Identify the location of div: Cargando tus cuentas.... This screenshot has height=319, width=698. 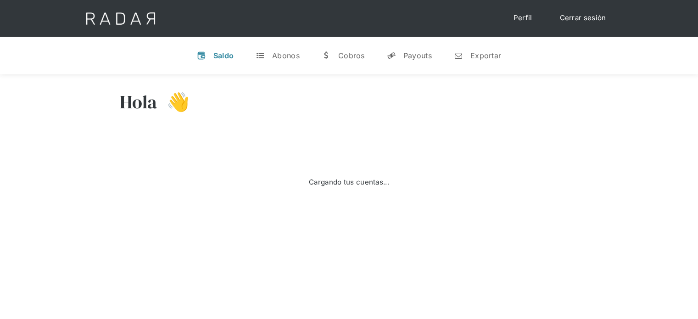
(349, 182).